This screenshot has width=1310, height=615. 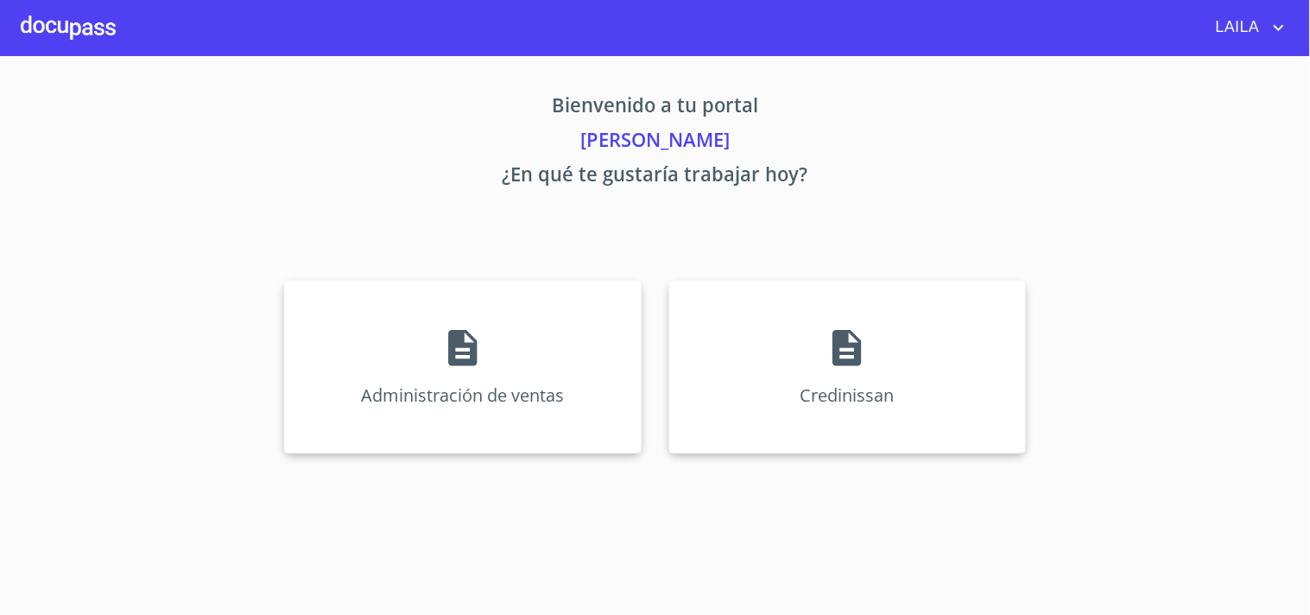 I want to click on p: Administración de ventas, so click(x=462, y=395).